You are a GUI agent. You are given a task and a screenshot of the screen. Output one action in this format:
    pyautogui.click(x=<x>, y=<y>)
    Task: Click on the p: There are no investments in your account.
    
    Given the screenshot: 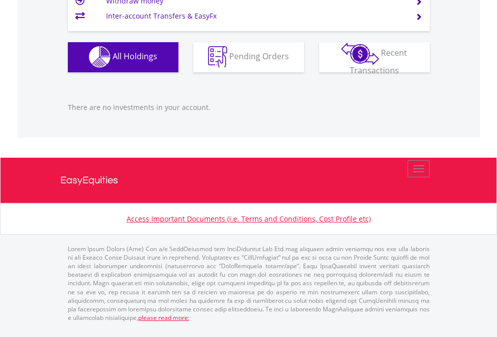 What is the action you would take?
    pyautogui.click(x=249, y=108)
    